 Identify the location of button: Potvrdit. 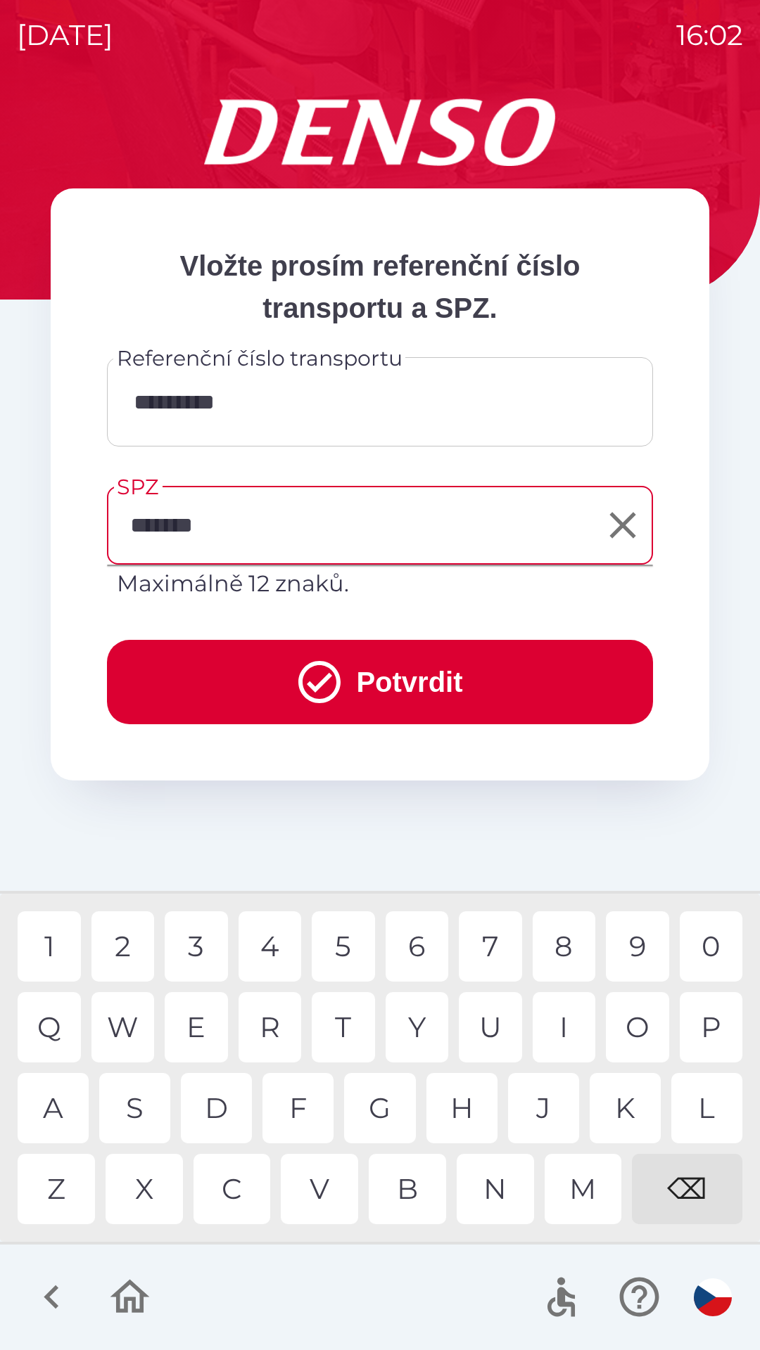
(380, 682).